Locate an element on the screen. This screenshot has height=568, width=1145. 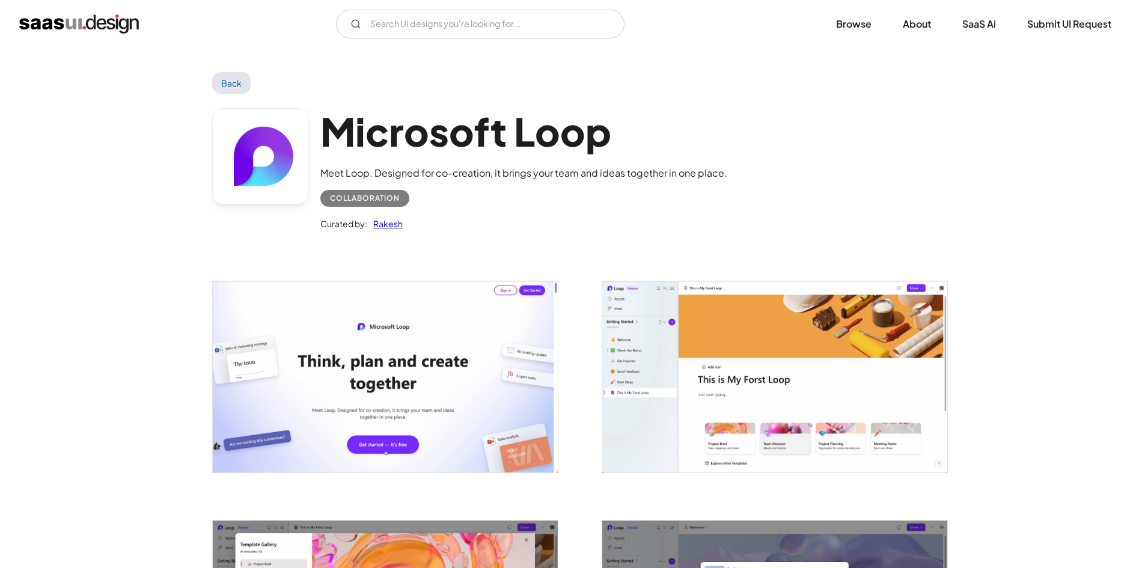
img: 641bcfa1362b21e38e1697d5_Microsoft%20Loop%20-%20First%20Loop.png is located at coordinates (775, 377).